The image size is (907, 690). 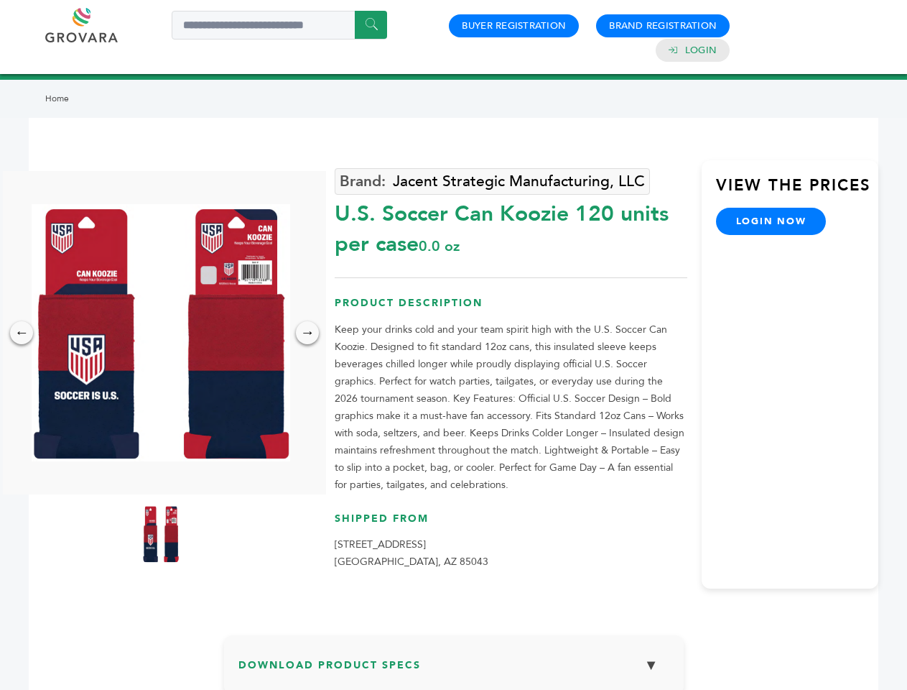 I want to click on a: Home, so click(x=57, y=98).